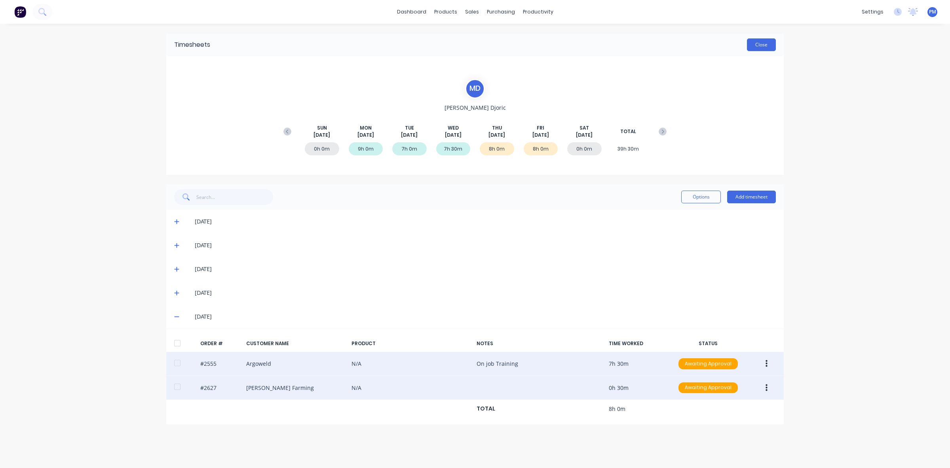  I want to click on input: Search..., so click(235, 197).